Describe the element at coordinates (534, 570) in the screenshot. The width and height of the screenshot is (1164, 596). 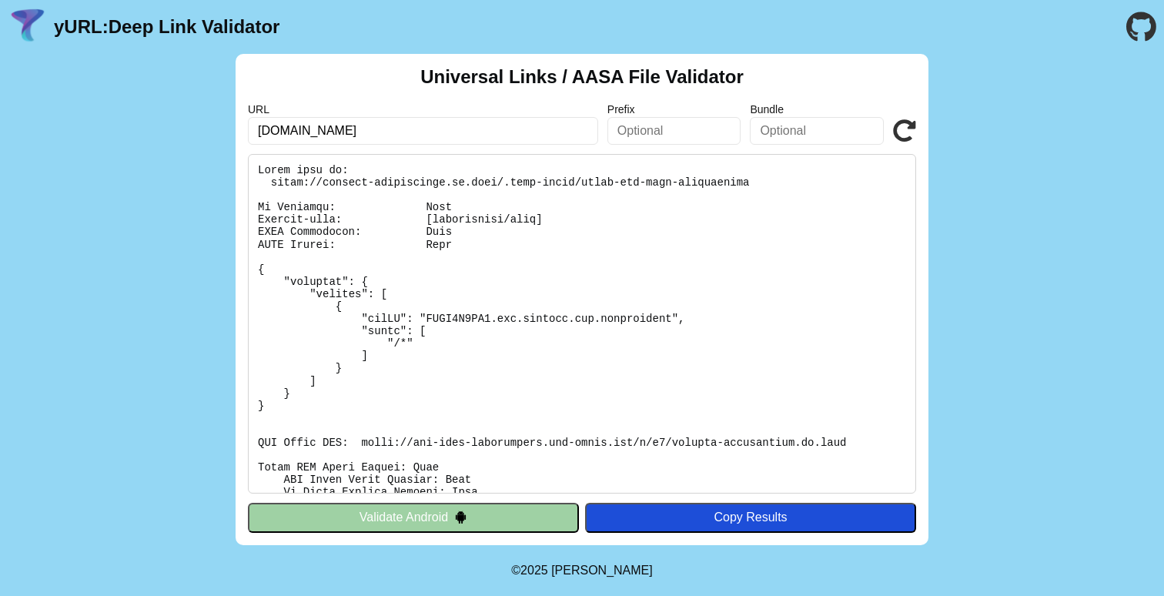
I see `span: 2025` at that location.